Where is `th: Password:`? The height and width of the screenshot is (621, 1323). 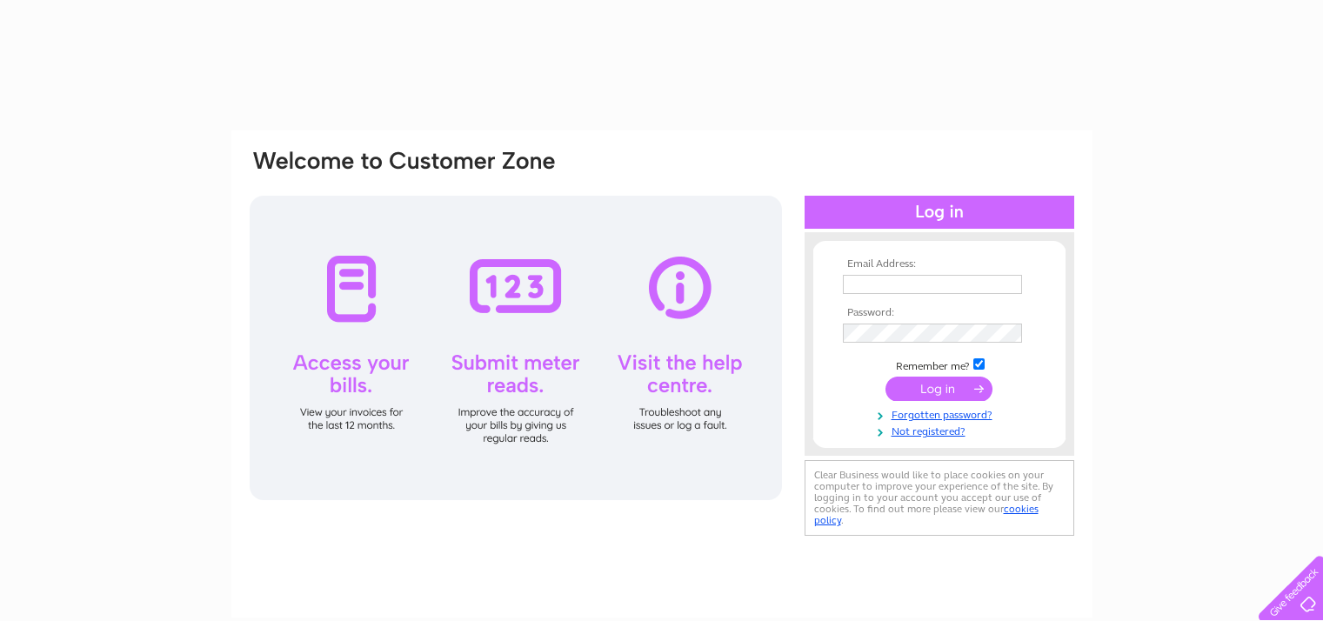
th: Password: is located at coordinates (939, 313).